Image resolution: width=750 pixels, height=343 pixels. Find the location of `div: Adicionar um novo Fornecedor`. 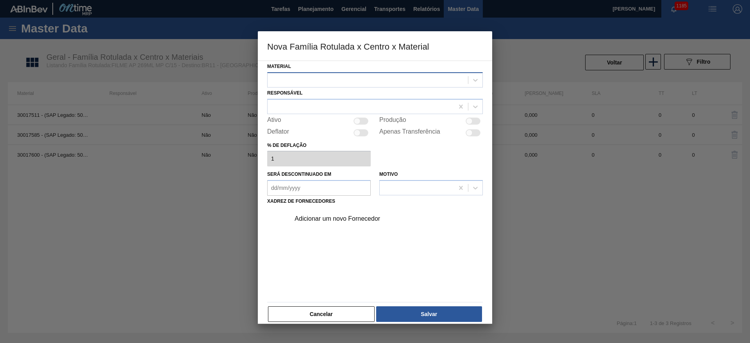

div: Adicionar um novo Fornecedor is located at coordinates (371, 219).